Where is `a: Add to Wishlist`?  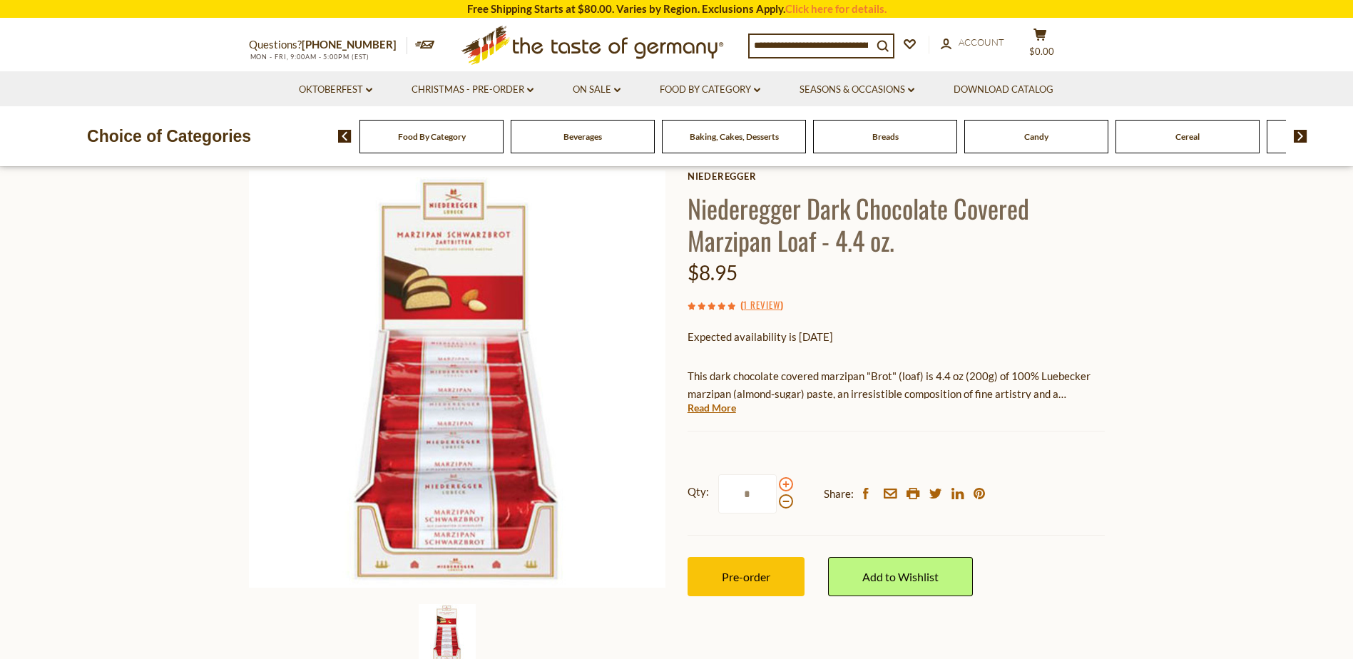 a: Add to Wishlist is located at coordinates (900, 576).